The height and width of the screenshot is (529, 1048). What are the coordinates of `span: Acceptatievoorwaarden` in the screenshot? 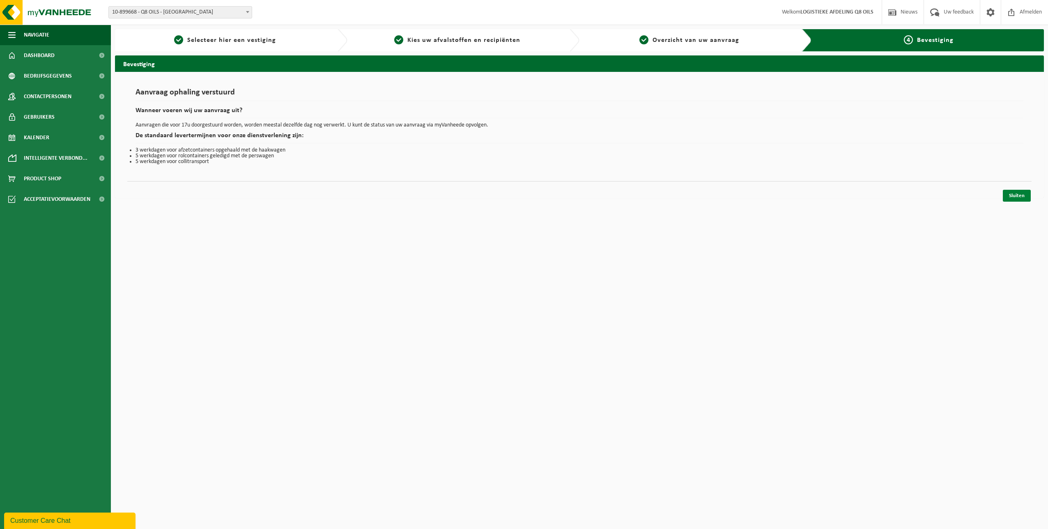 It's located at (57, 199).